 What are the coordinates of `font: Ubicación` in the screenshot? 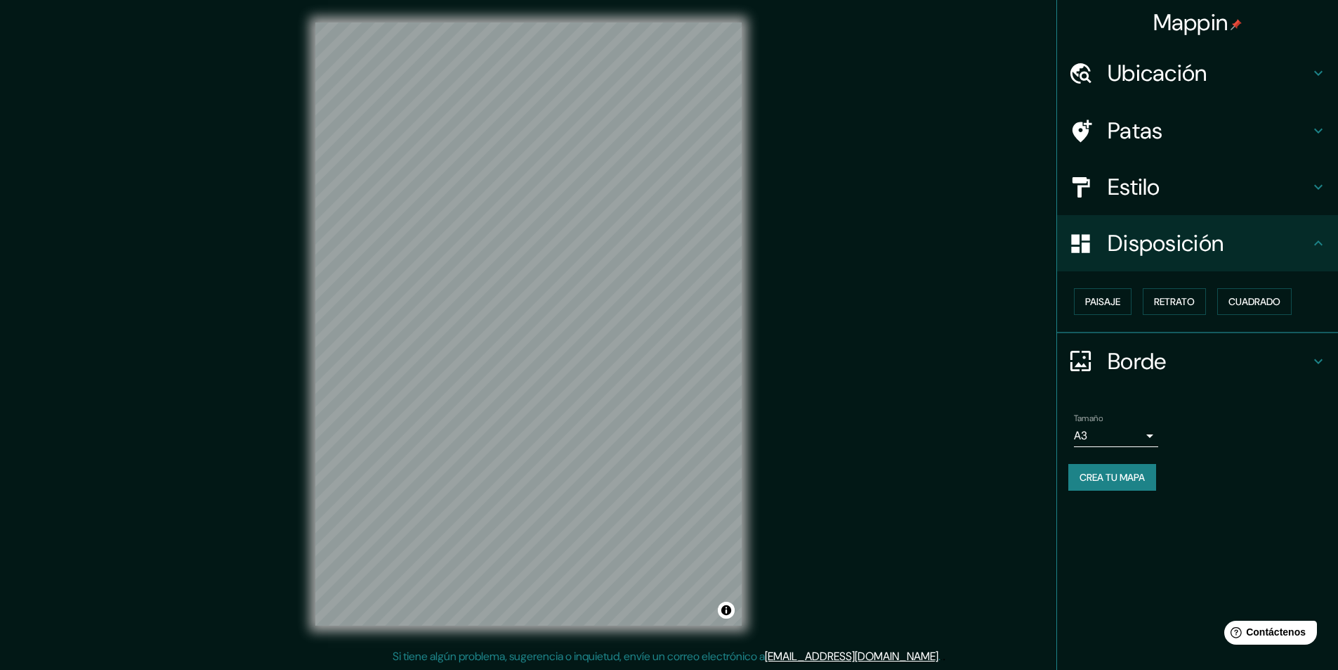 It's located at (1158, 73).